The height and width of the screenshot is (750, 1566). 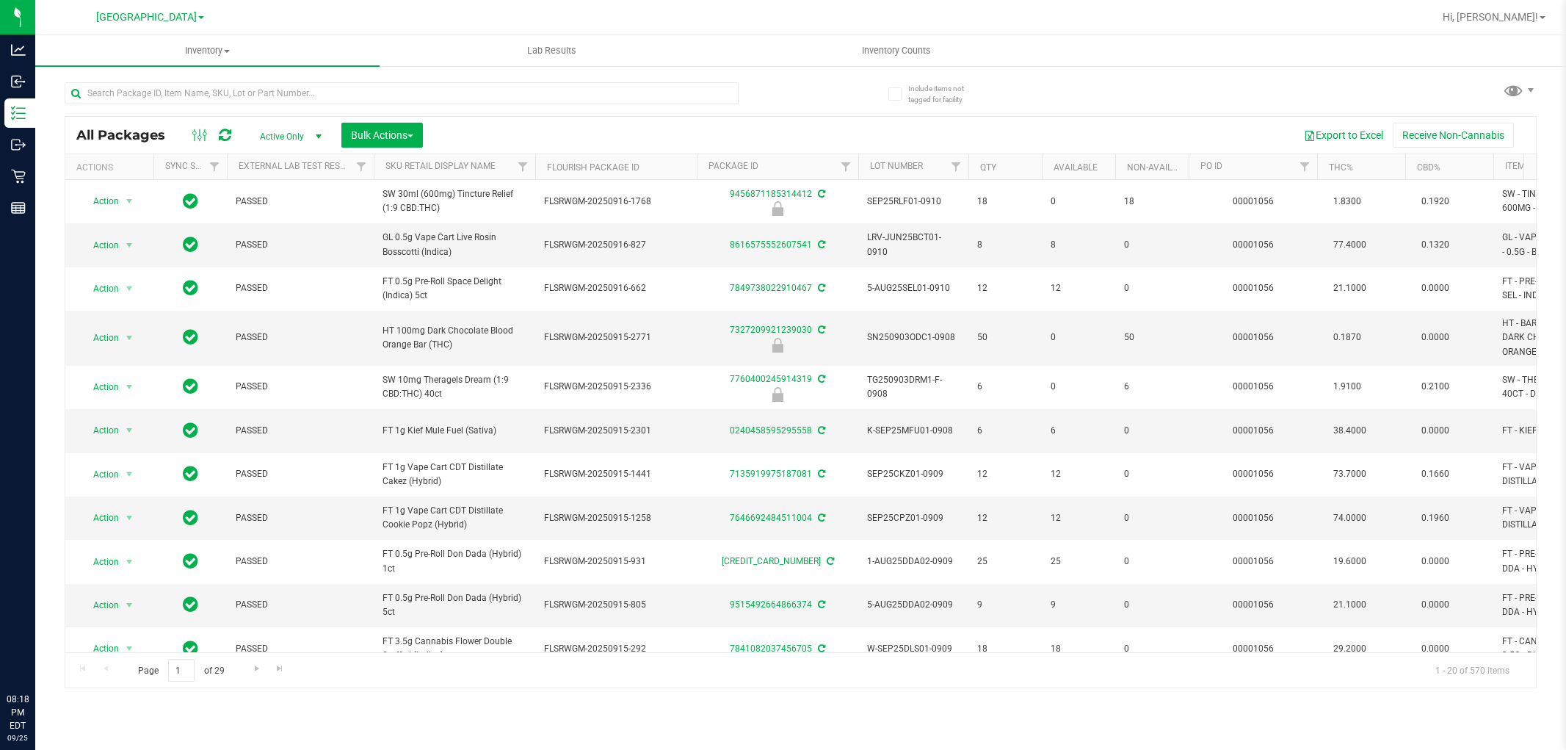 I want to click on span: 1 - 20 of 570 items, so click(x=1472, y=670).